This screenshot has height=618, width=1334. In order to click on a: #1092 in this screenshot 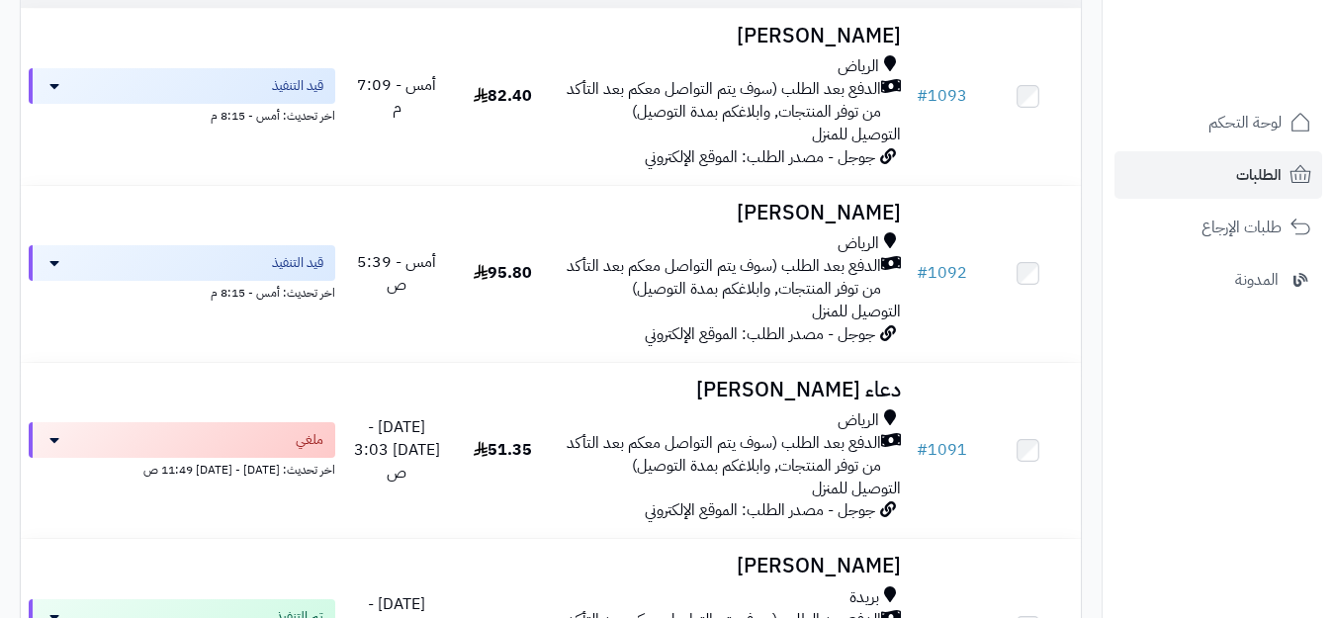, I will do `click(942, 273)`.